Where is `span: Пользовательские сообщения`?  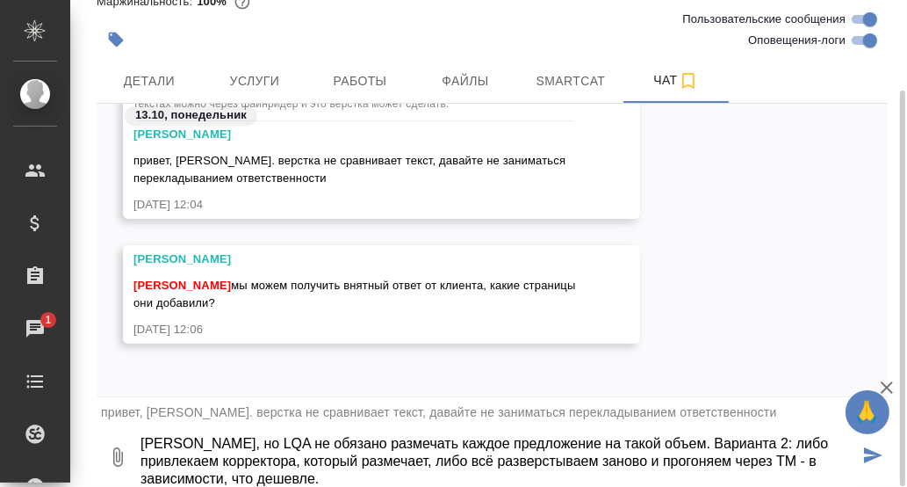 span: Пользовательские сообщения is located at coordinates (764, 19).